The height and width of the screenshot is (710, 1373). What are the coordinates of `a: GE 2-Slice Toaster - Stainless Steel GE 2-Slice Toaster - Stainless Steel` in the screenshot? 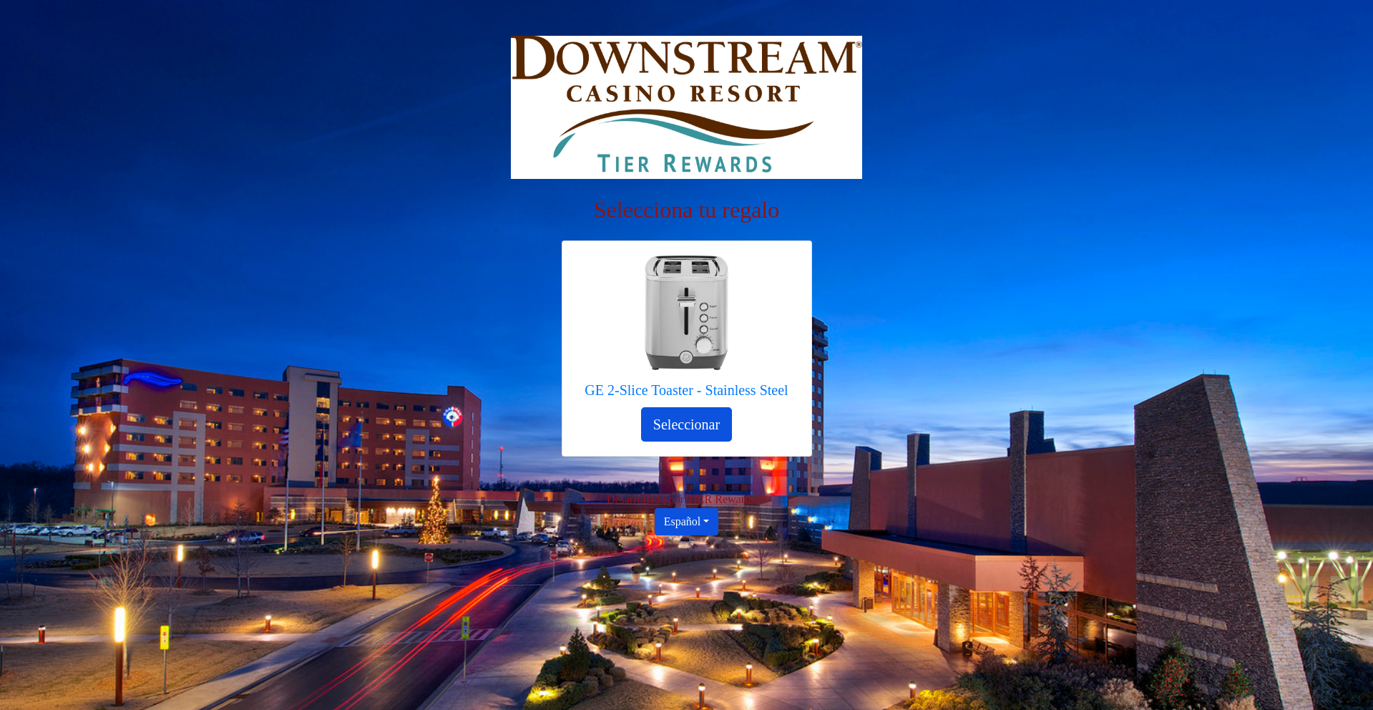 It's located at (686, 331).